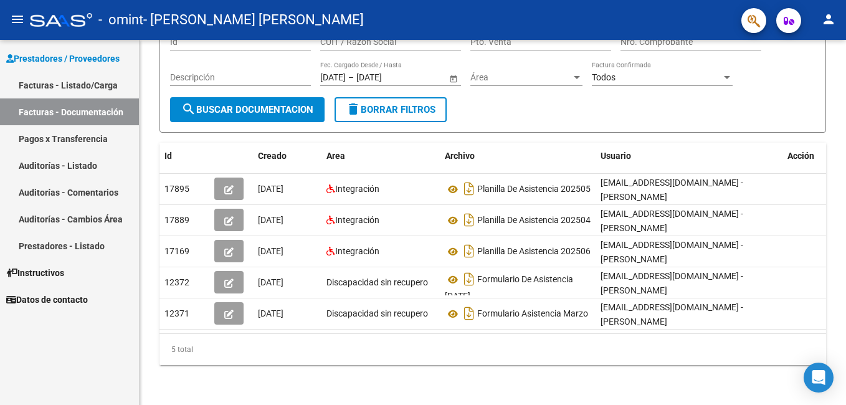 Image resolution: width=846 pixels, height=405 pixels. I want to click on datatable-header-cell: Id, so click(184, 156).